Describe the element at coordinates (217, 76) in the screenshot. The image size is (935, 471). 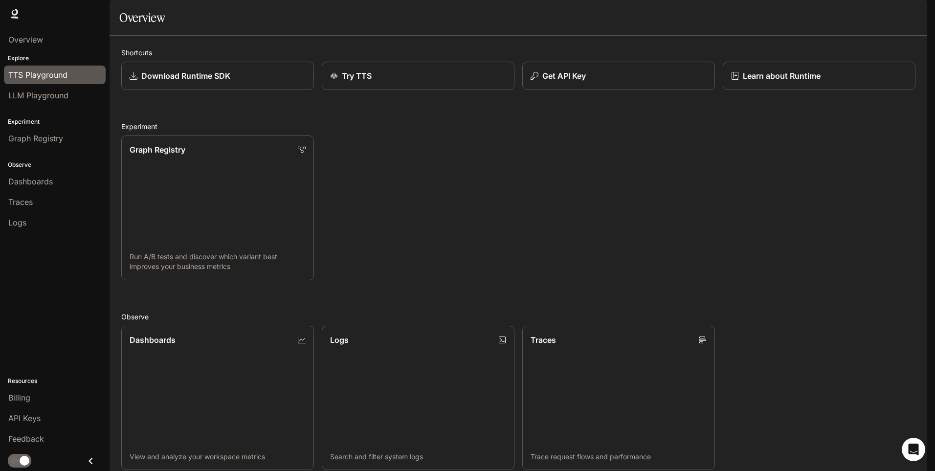
I see `a: Download Runtime SDK` at that location.